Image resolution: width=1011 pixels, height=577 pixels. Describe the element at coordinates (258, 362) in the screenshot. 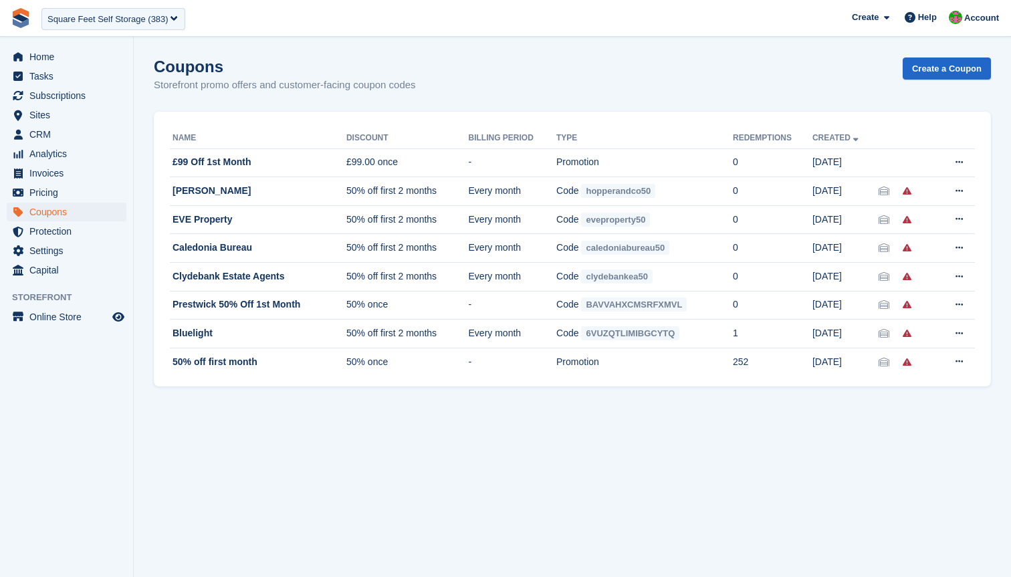

I see `td: 50% off first month` at that location.